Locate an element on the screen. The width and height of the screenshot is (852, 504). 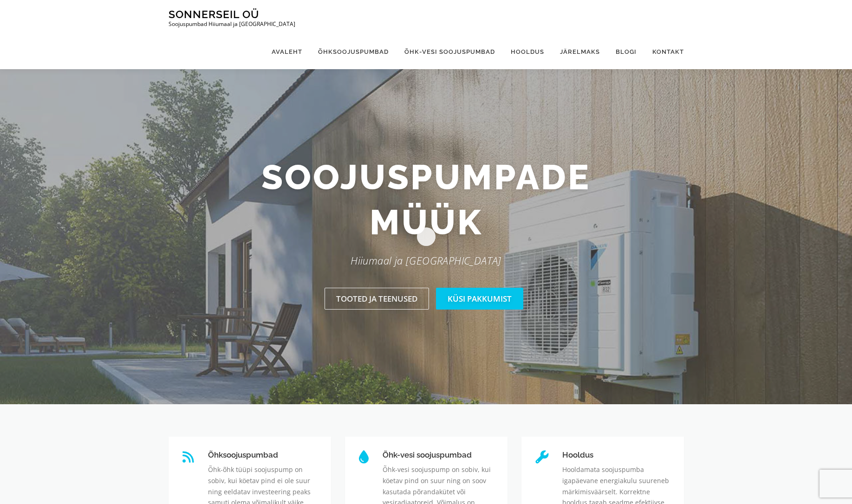
a: Tooted ja teenused is located at coordinates (376, 298).